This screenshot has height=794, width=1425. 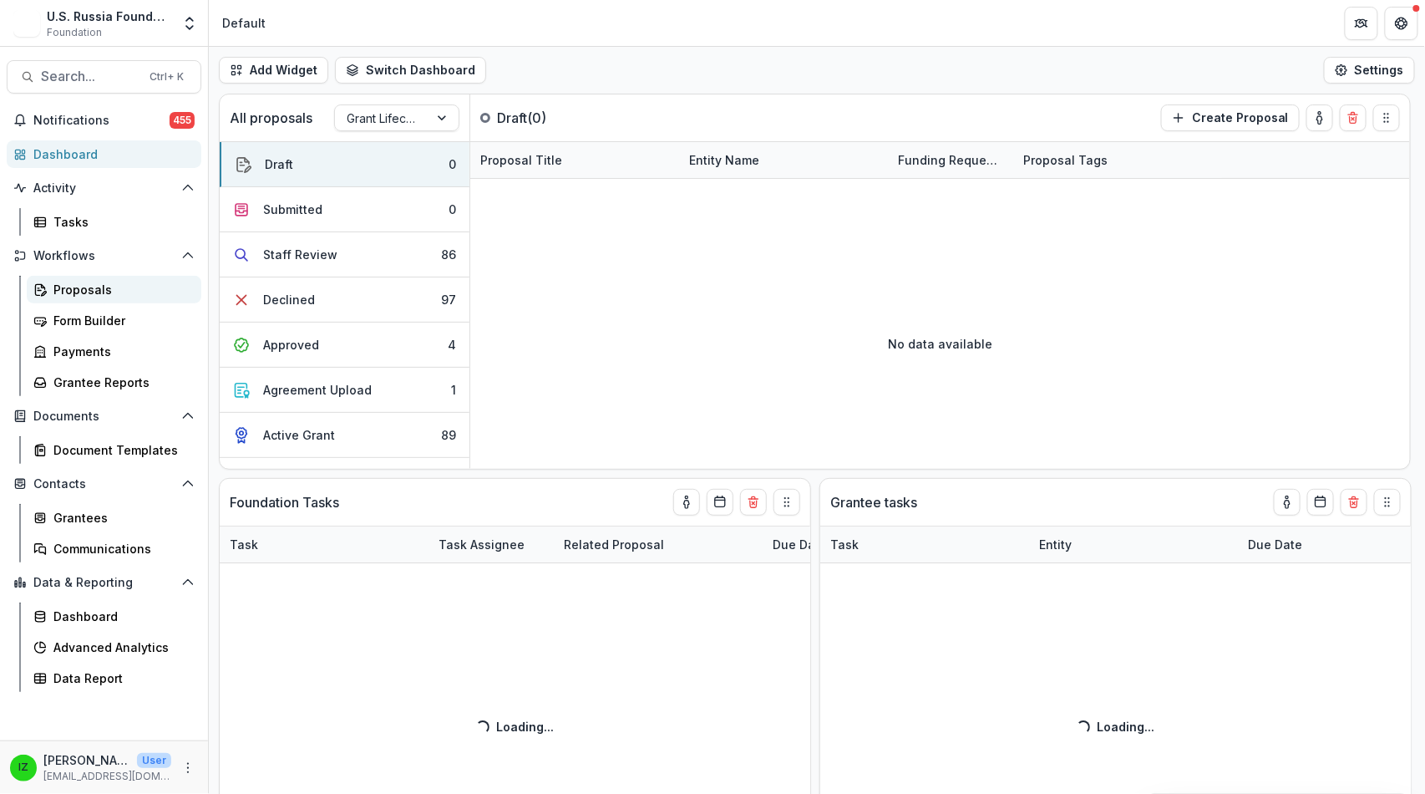 What do you see at coordinates (114, 548) in the screenshot?
I see `a: Communications` at bounding box center [114, 548].